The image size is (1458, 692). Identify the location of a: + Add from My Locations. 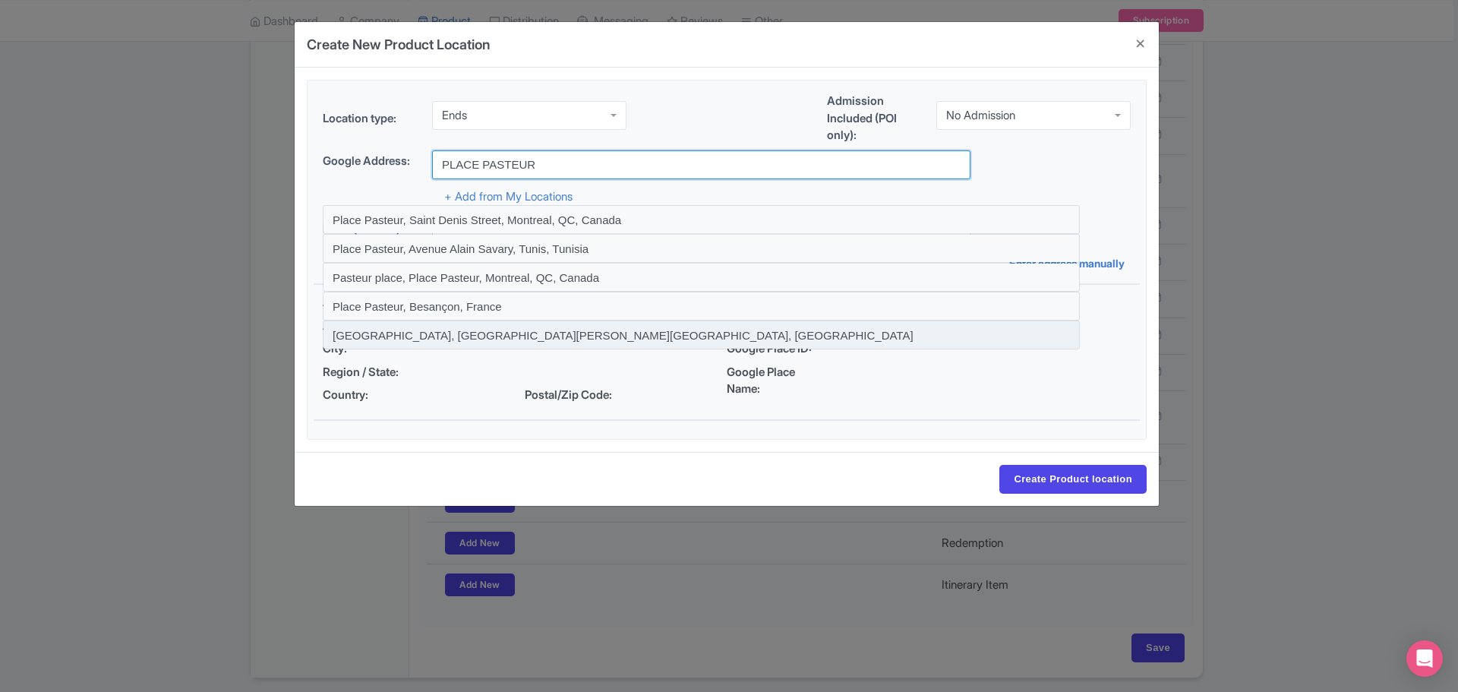
(508, 196).